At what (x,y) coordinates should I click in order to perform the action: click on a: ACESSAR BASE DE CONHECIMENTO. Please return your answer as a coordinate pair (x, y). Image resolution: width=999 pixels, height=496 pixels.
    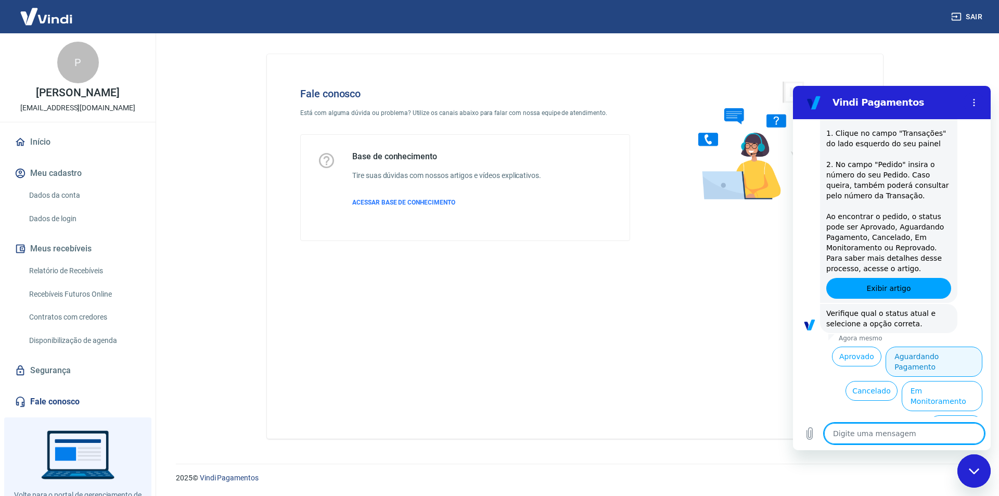
    Looking at the image, I should click on (447, 202).